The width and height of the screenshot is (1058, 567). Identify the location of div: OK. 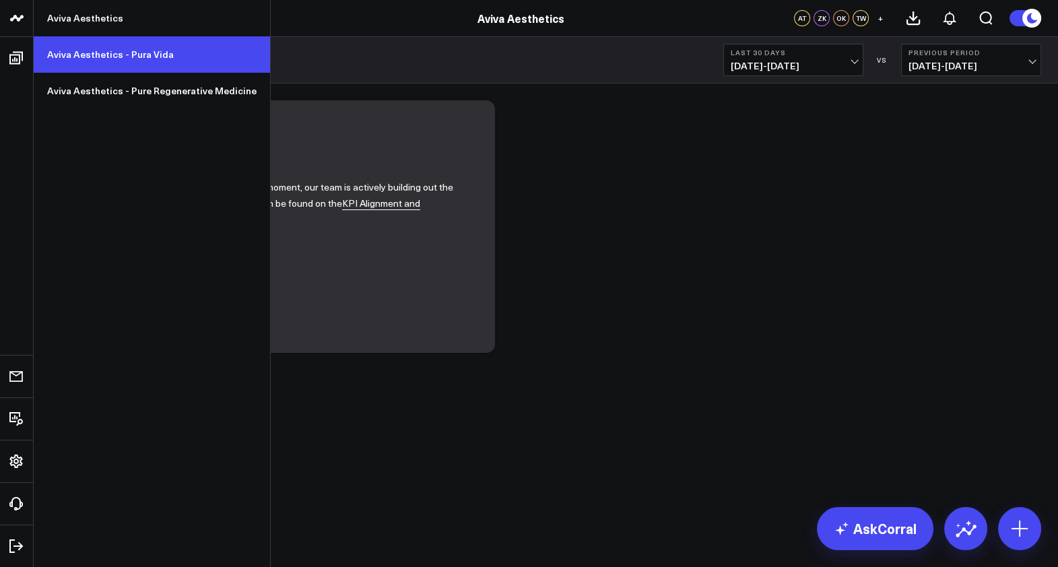
(841, 18).